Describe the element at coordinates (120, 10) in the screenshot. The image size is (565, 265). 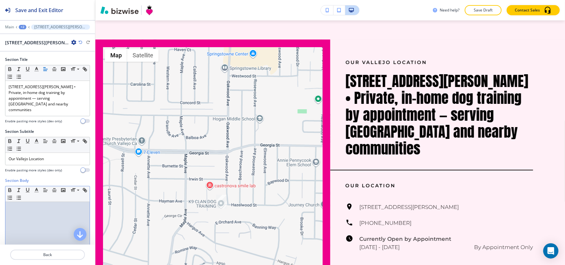
I see `img: Bizwise Logo` at that location.